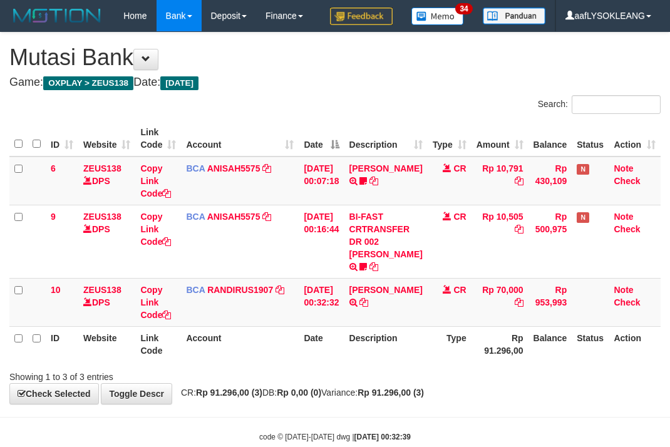 The height and width of the screenshot is (447, 670). Describe the element at coordinates (299, 393) in the screenshot. I see `strong: Rp 0,00 (0)` at that location.